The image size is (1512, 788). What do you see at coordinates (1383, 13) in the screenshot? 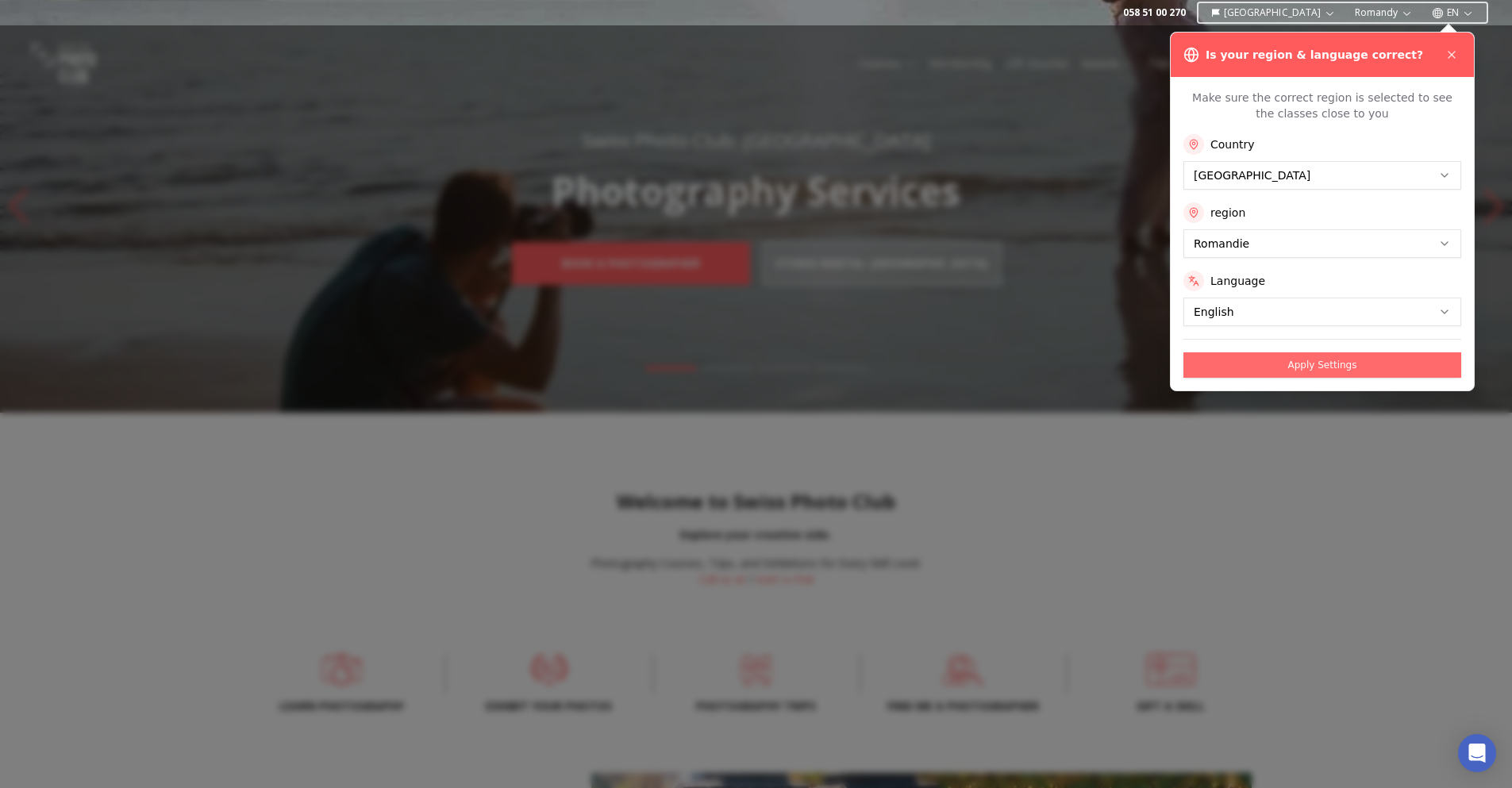
I see `button: Romandy` at bounding box center [1383, 13].